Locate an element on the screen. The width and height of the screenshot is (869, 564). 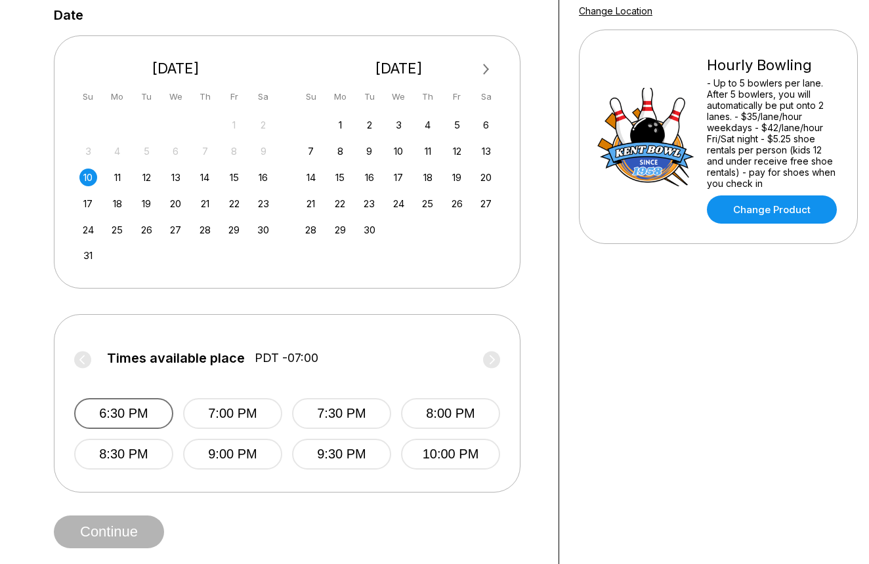
button: 8:00 PM is located at coordinates (450, 413).